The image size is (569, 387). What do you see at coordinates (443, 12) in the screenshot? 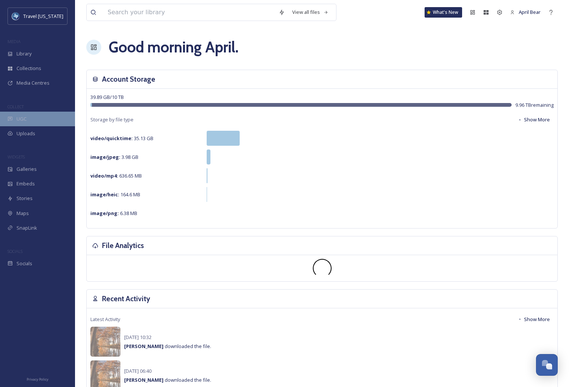
I see `div: What's New` at bounding box center [443, 12].